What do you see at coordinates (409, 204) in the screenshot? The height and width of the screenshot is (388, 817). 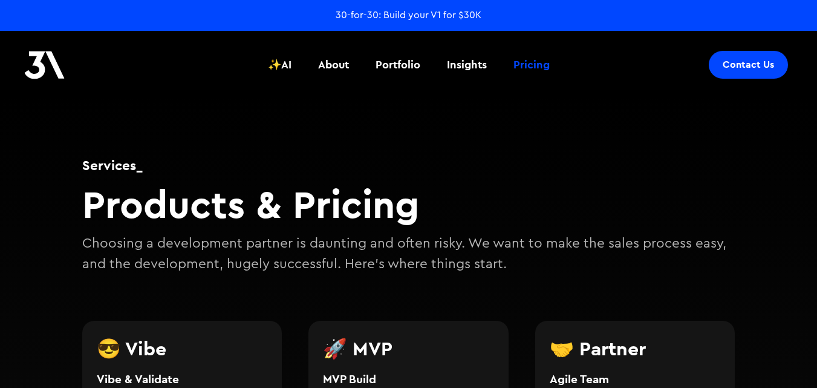 I see `h2: Products & Pricing` at bounding box center [409, 204].